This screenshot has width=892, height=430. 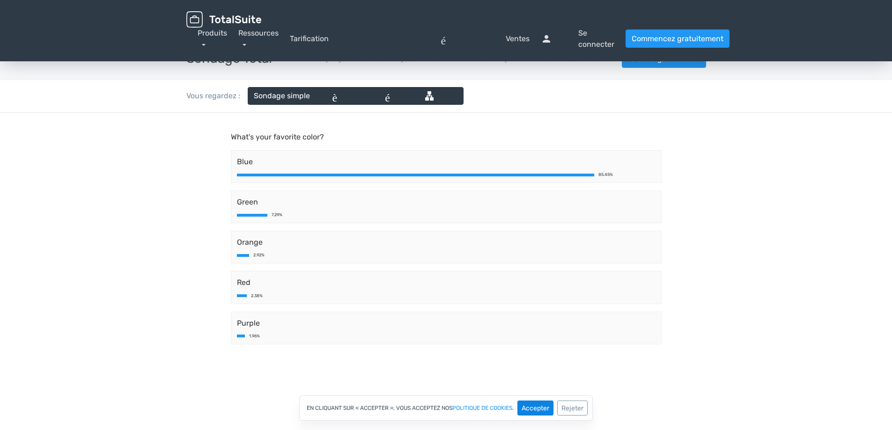 What do you see at coordinates (254, 223) in the screenshot?
I see `div: 1.96%` at bounding box center [254, 223].